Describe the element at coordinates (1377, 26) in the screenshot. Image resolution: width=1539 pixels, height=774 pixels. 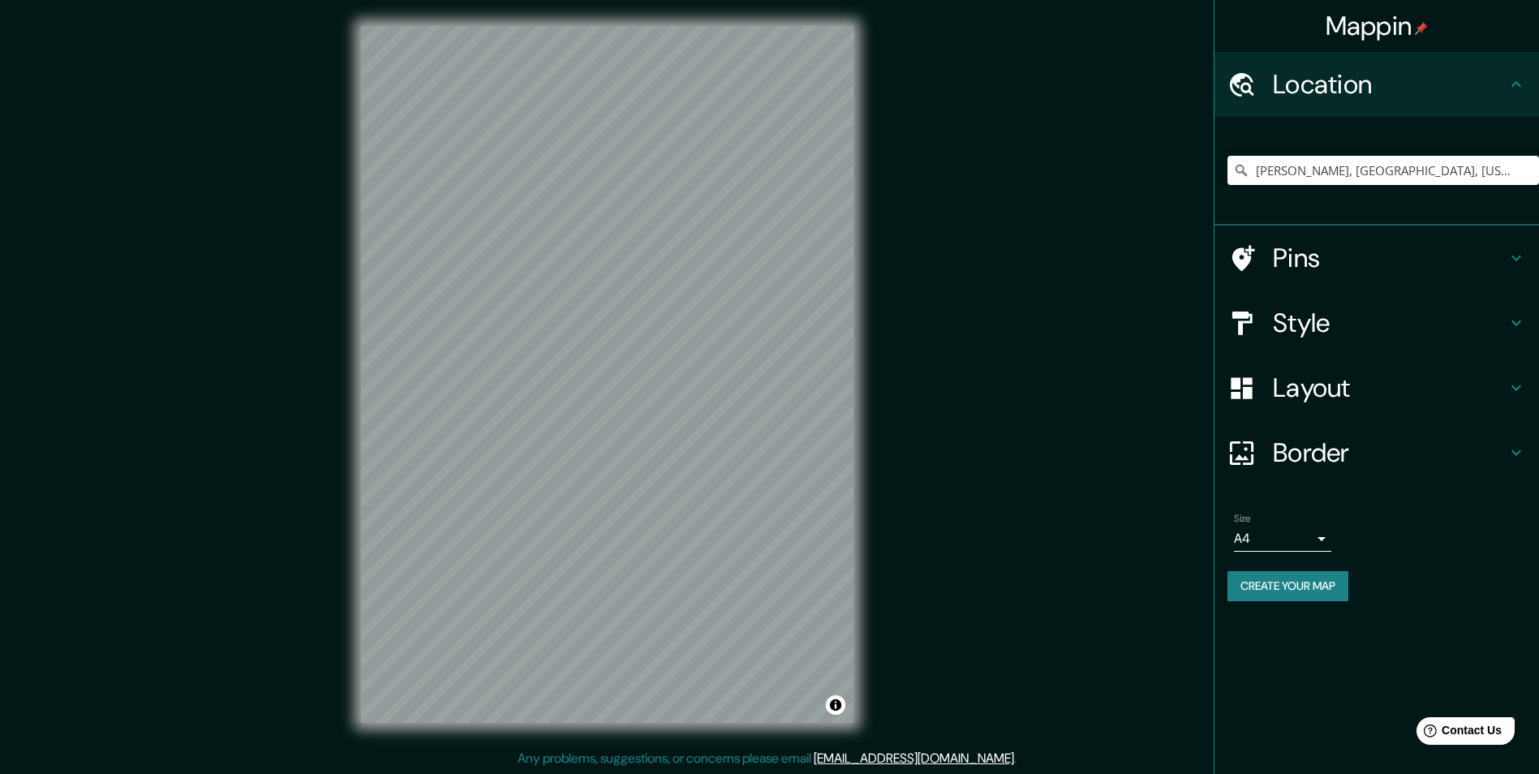
I see `h4: Mappin` at that location.